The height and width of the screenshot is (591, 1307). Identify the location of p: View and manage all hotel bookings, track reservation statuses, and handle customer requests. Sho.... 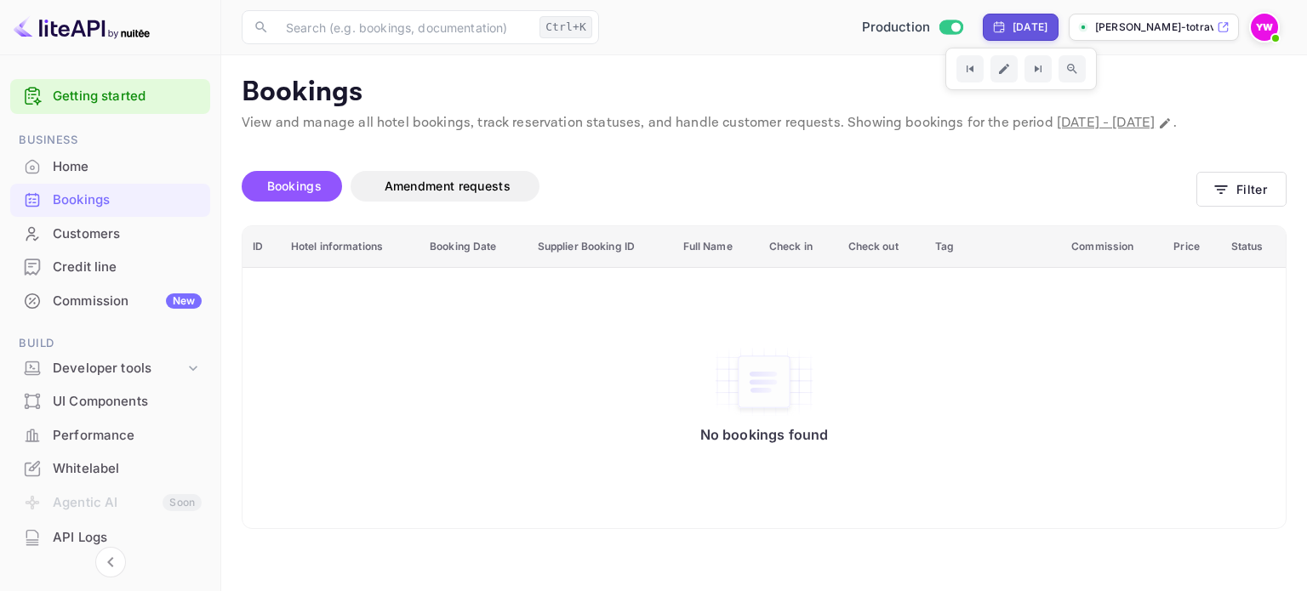
(764, 123).